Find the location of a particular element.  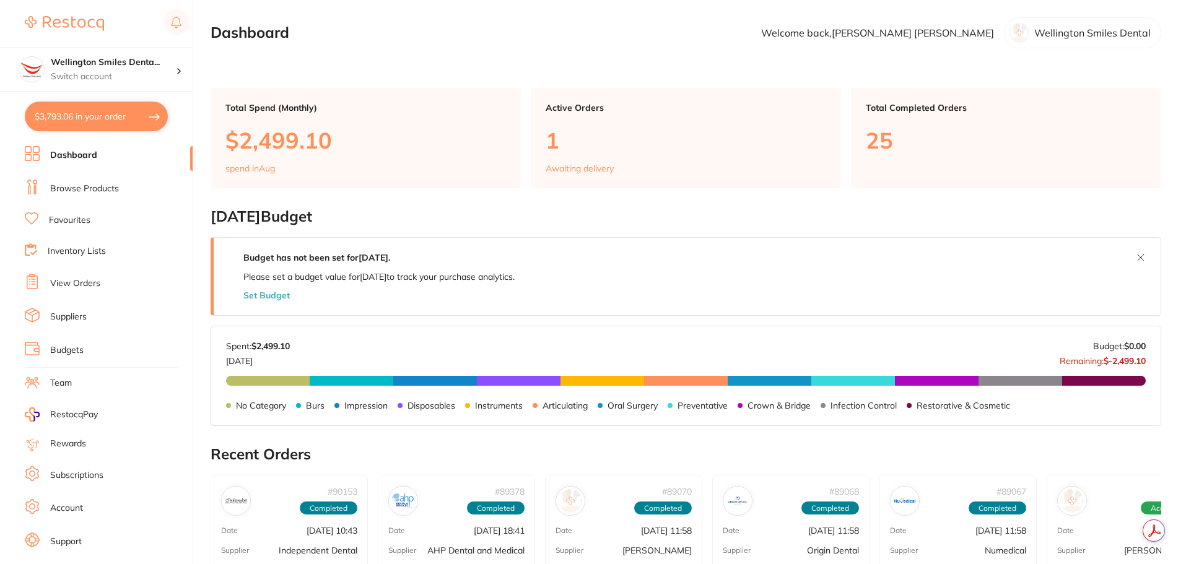

p: AHP Dental and Medical is located at coordinates (476, 550).